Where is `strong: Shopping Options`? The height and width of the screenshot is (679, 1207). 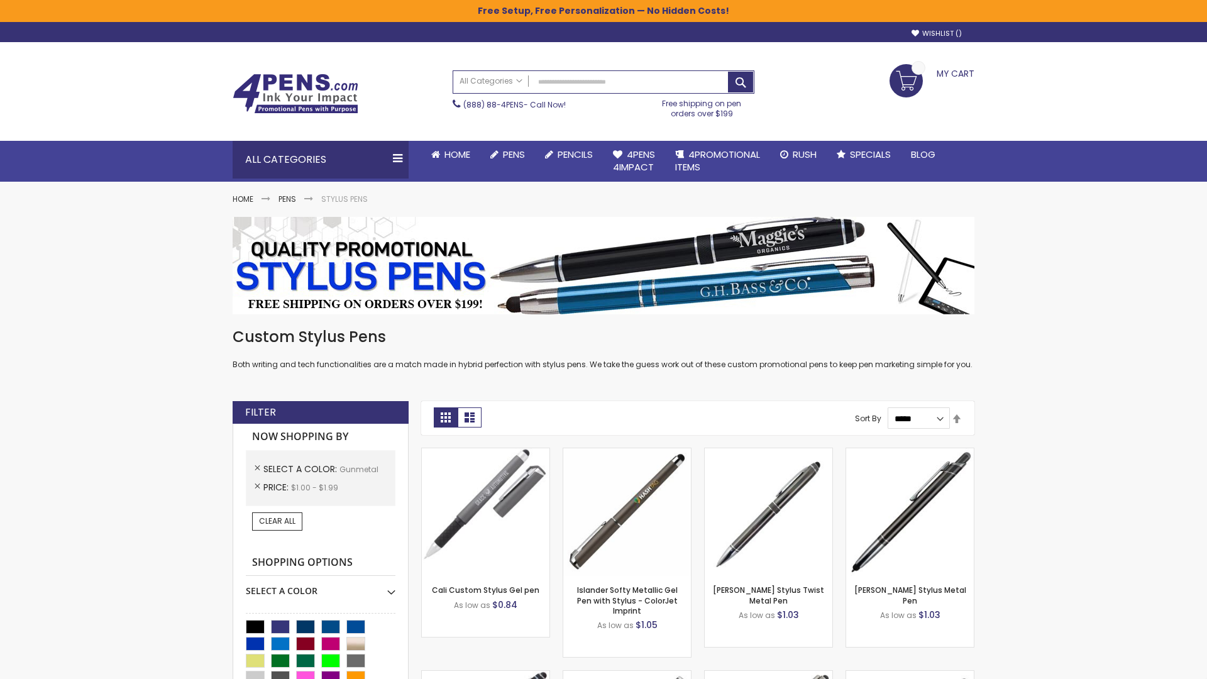 strong: Shopping Options is located at coordinates (321, 563).